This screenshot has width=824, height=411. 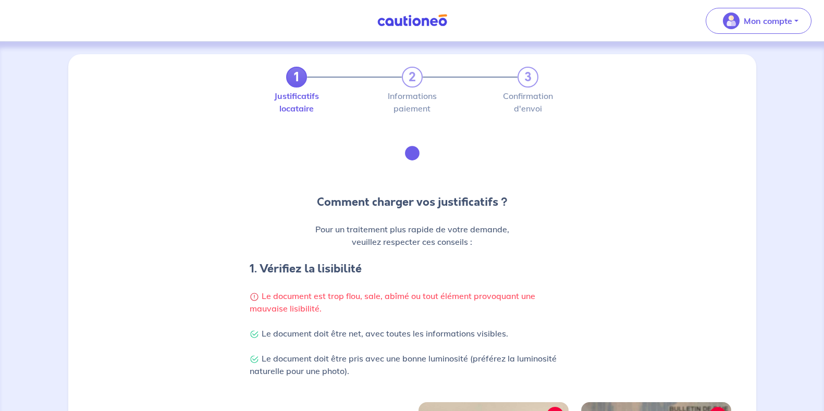 What do you see at coordinates (297, 77) in the screenshot?
I see `a: 1` at bounding box center [297, 77].